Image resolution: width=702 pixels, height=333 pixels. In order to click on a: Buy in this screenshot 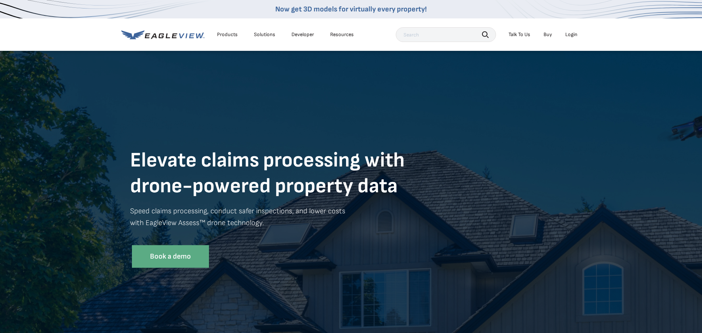, I will do `click(548, 35)`.